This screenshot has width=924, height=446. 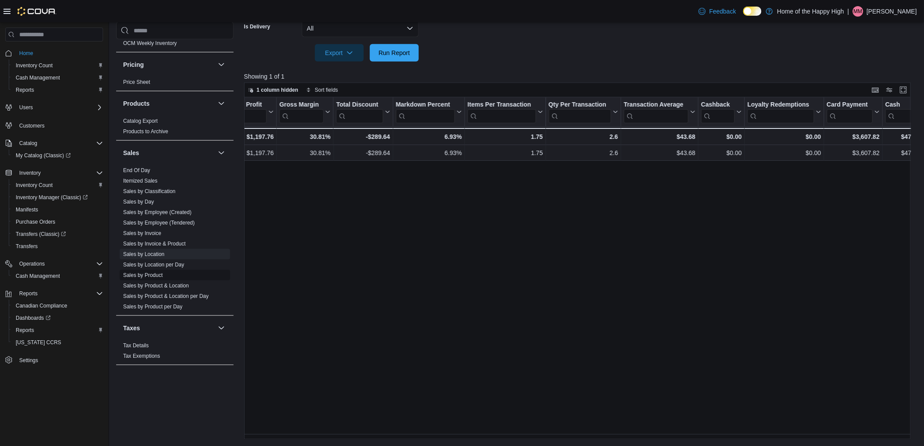 I want to click on h3: Pricing, so click(x=133, y=65).